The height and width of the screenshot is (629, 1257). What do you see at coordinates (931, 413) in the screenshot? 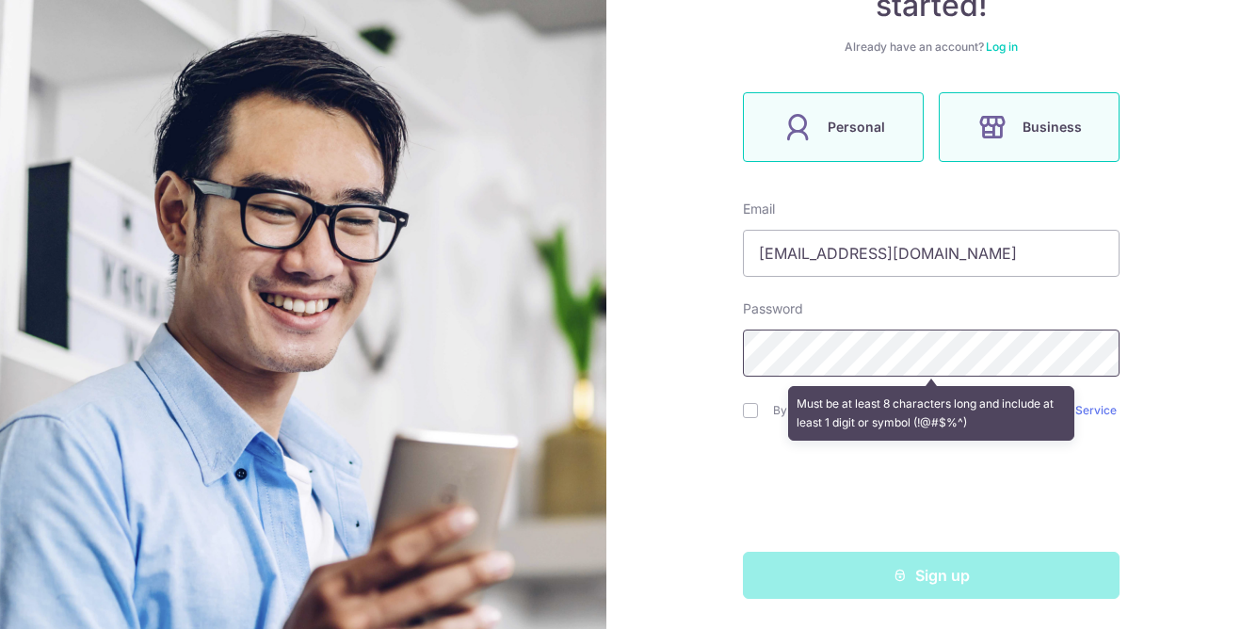
I see `div: Must be at least 8 characters long and include at least 1 digit or symbol (!@#$%^)` at bounding box center [931, 413].